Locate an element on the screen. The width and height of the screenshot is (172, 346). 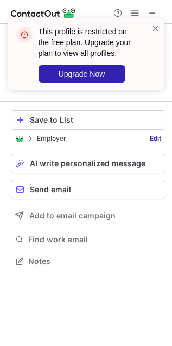
button: AI write personalized message is located at coordinates (88, 164).